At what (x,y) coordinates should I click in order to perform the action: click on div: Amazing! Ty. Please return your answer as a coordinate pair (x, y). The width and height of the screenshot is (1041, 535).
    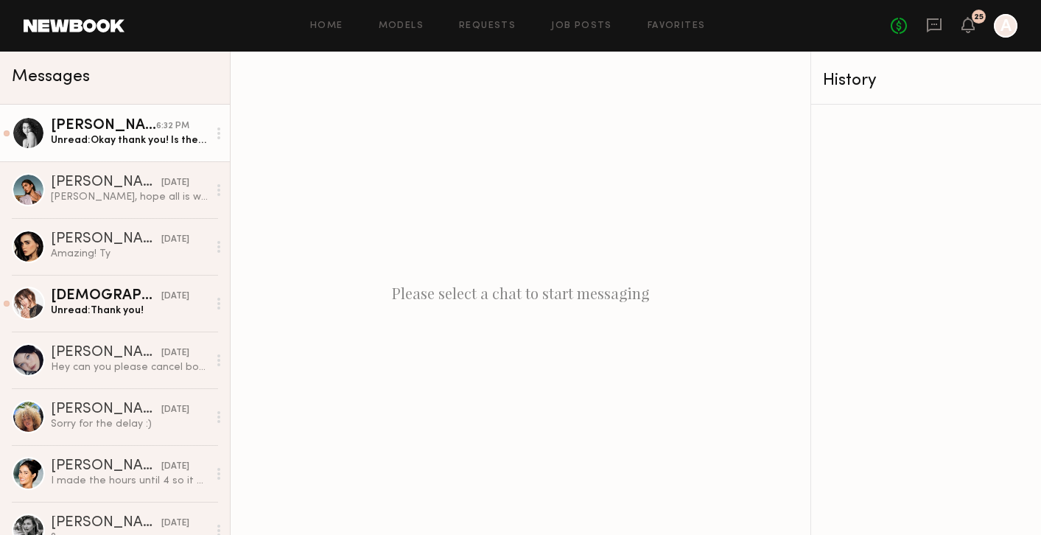
    Looking at the image, I should click on (129, 253).